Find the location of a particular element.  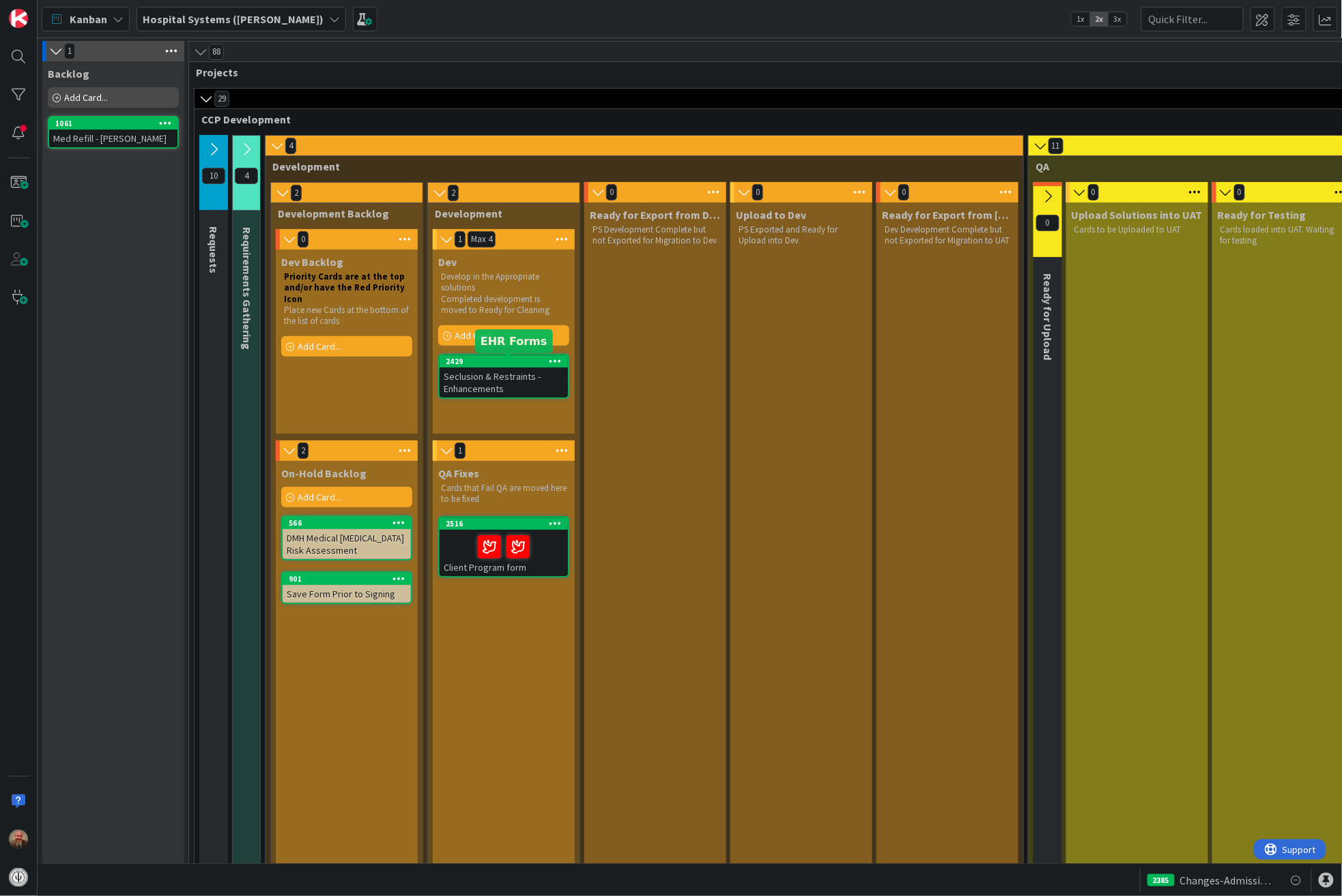

span: Upload to Dev is located at coordinates (771, 215).